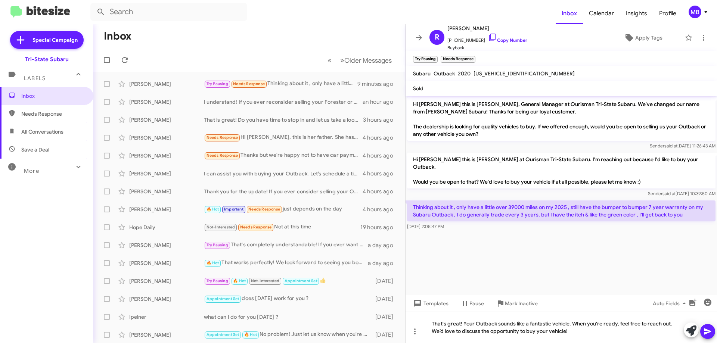 This screenshot has height=343, width=717. What do you see at coordinates (464, 74) in the screenshot?
I see `span: 2020` at bounding box center [464, 74].